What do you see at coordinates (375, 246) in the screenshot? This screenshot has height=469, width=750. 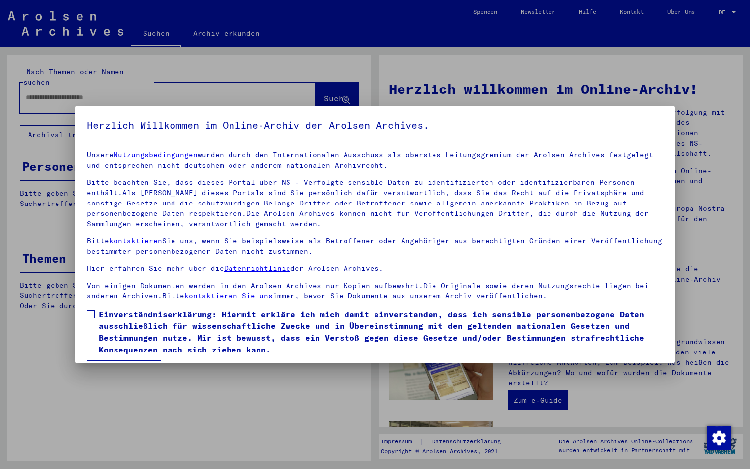 I see `p: Bitte Sie uns, wenn Sie beispielsweise als Betroffener oder Angehöriger aus berechtigten Gründen ...` at bounding box center [375, 246].